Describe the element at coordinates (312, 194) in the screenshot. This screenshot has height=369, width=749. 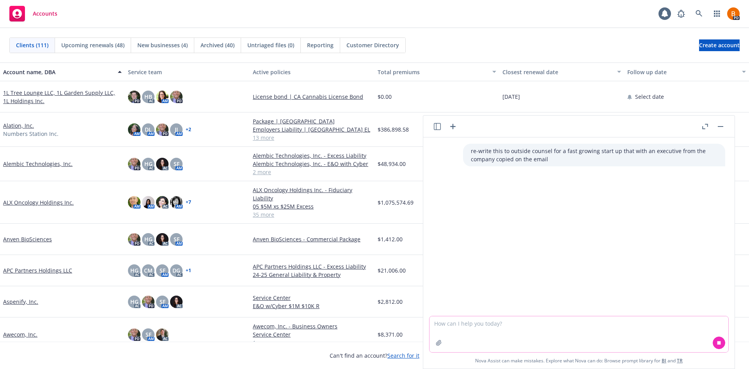
I see `a: ALX Oncology Holdings Inc. - Fiduciary Liability` at that location.